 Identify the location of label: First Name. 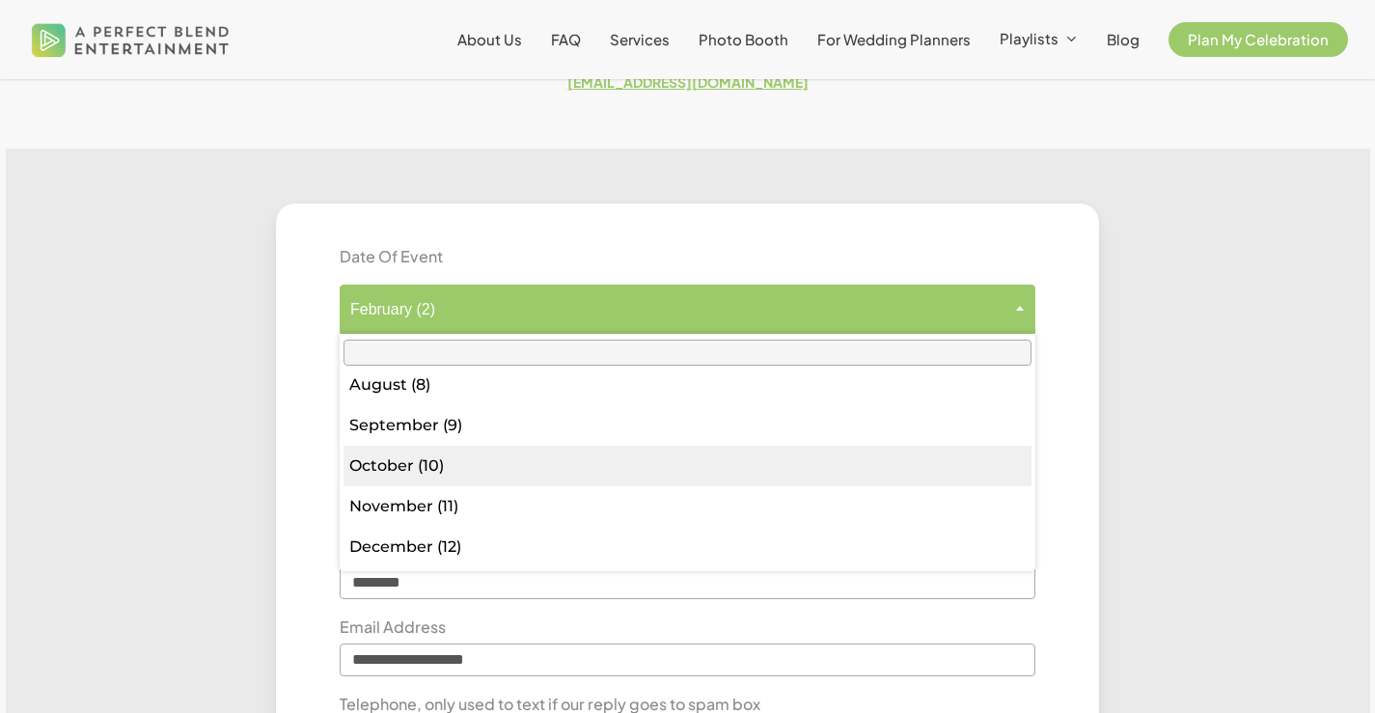
(379, 473).